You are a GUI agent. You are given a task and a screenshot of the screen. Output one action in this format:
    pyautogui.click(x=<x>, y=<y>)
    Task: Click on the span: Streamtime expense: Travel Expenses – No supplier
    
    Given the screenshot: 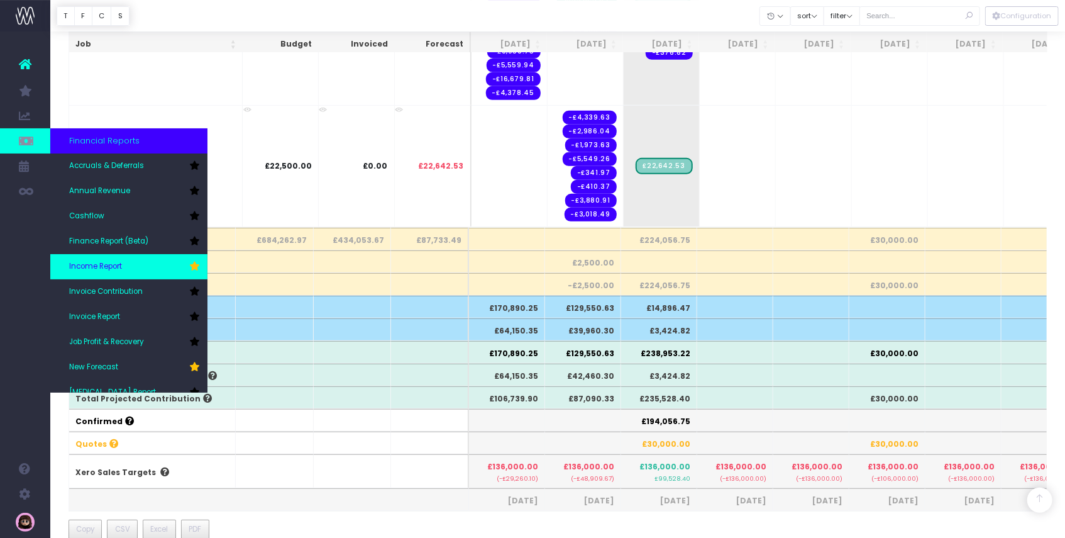 What is the action you would take?
    pyautogui.click(x=590, y=214)
    